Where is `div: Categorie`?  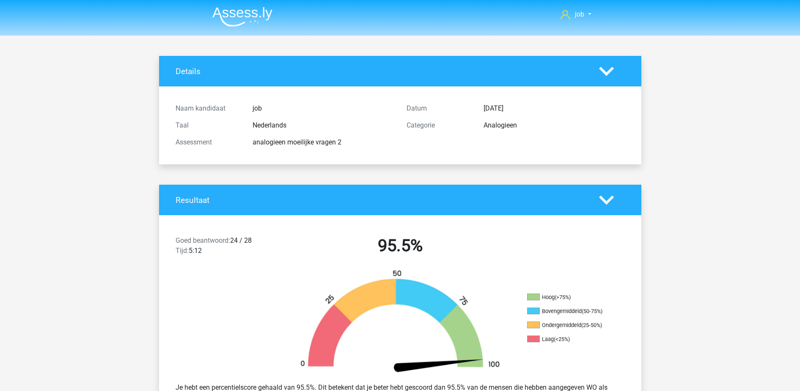 div: Categorie is located at coordinates (439, 125).